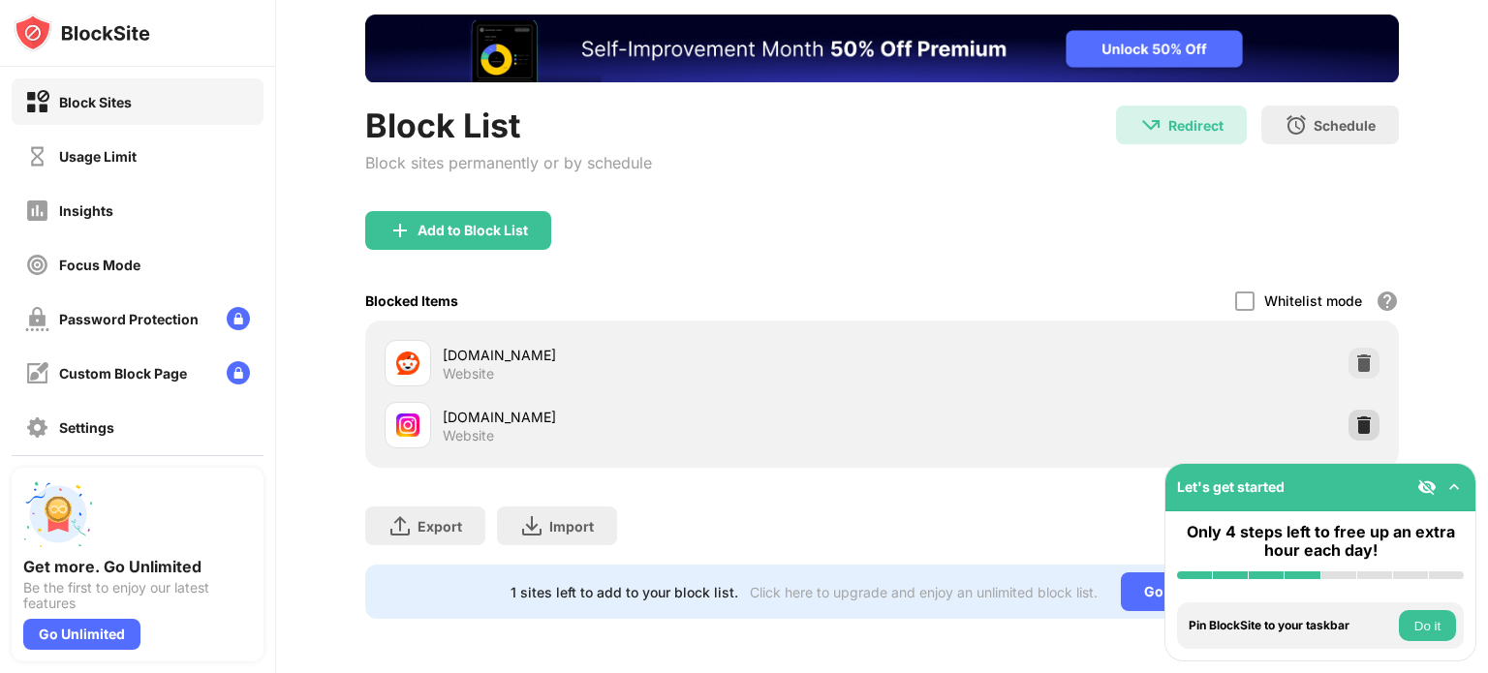 Image resolution: width=1488 pixels, height=673 pixels. What do you see at coordinates (572, 526) in the screenshot?
I see `div: Import` at bounding box center [572, 526].